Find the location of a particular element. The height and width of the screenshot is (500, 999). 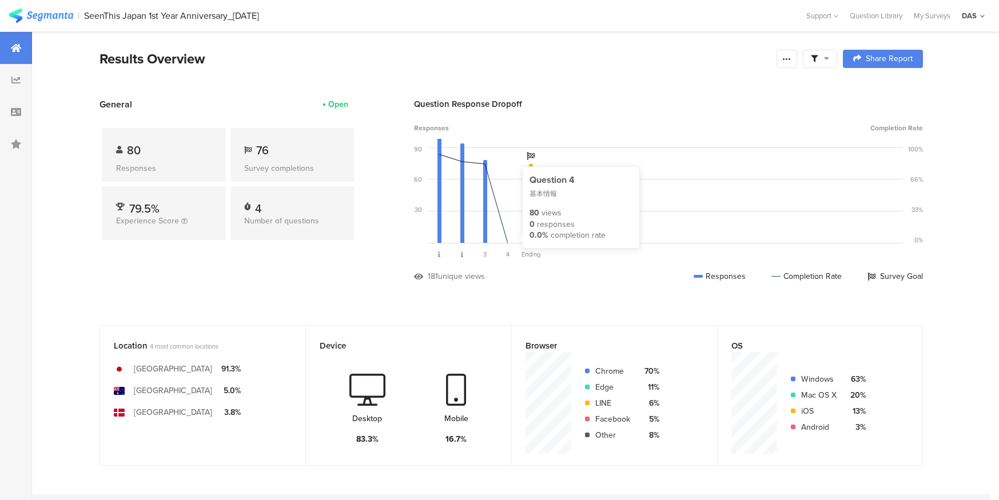

div: Mobile is located at coordinates (456, 419).